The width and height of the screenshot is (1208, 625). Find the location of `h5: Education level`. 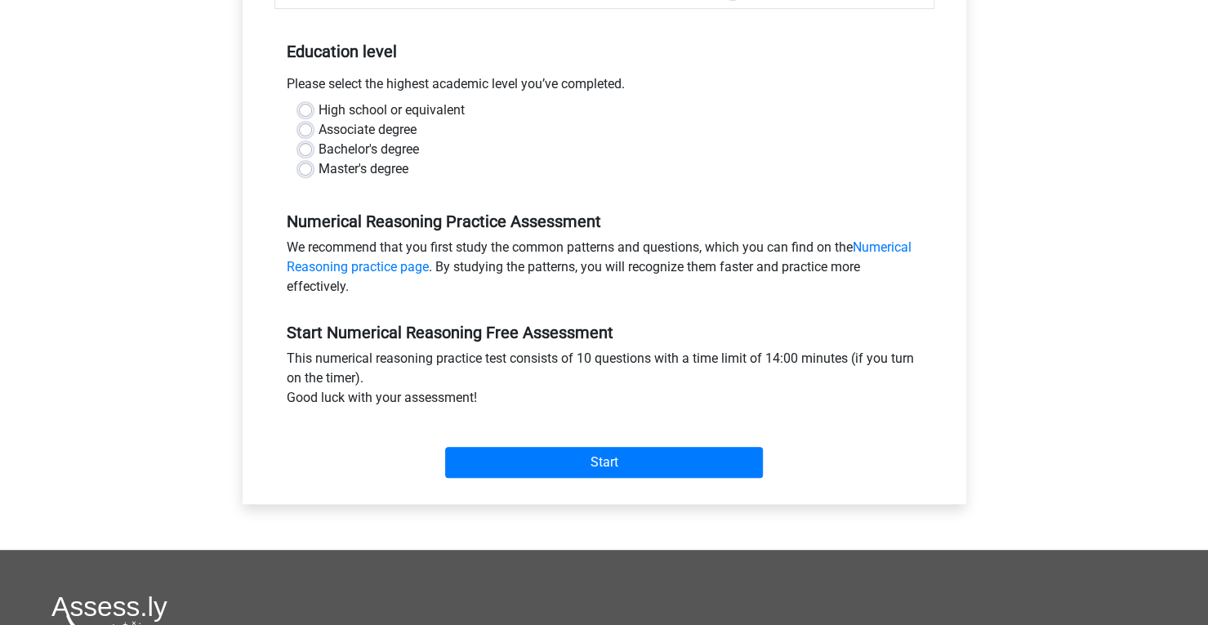

h5: Education level is located at coordinates (605, 51).